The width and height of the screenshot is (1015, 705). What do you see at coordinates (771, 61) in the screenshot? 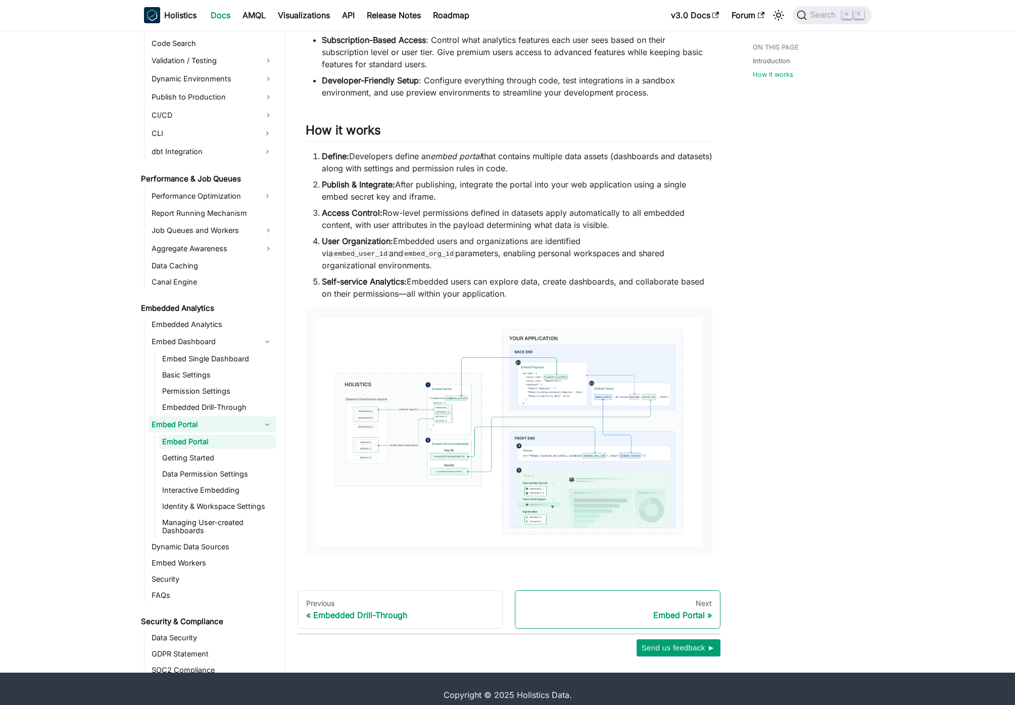
I see `a: Introduction` at bounding box center [771, 61].